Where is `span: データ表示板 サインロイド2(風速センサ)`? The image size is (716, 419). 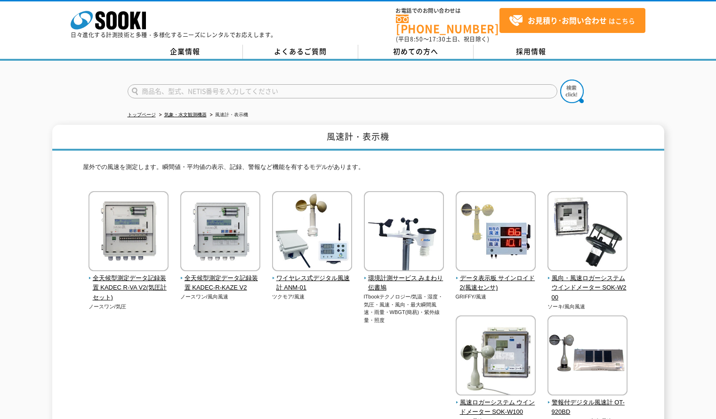
span: データ表示板 サインロイド2(風速センサ) is located at coordinates (496, 283).